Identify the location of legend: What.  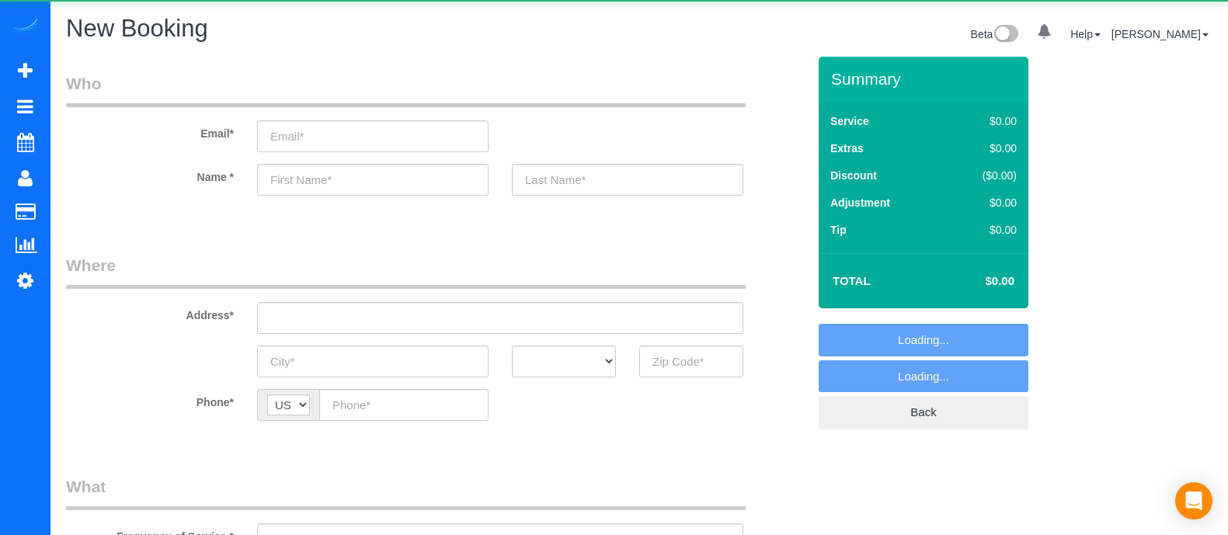
(405, 492).